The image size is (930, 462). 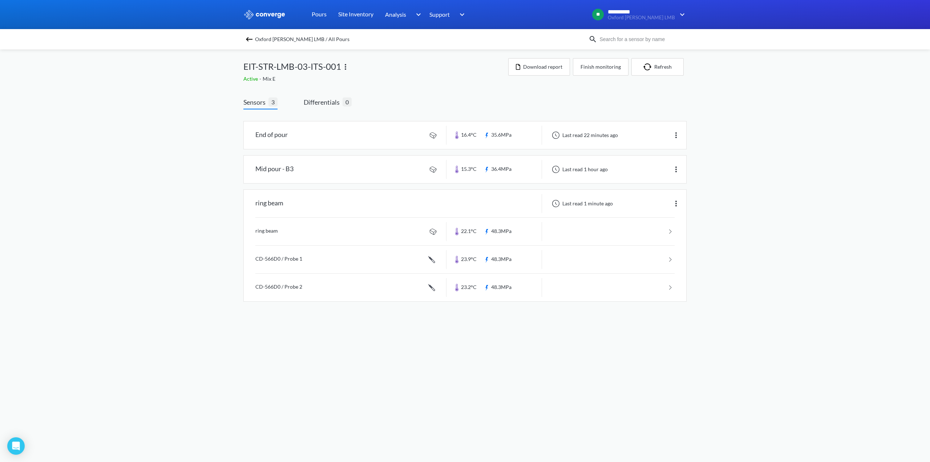 What do you see at coordinates (273, 102) in the screenshot?
I see `span: 3` at bounding box center [273, 102].